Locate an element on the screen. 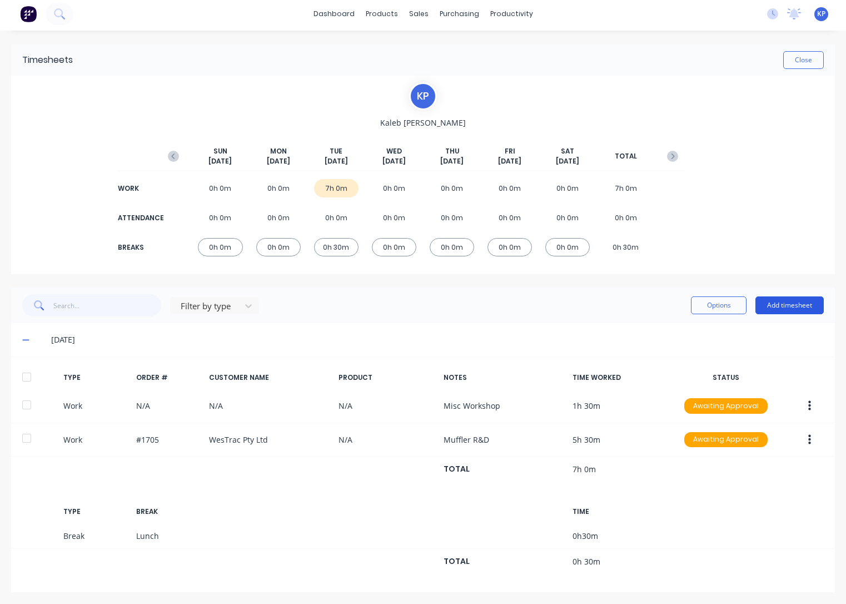  span: KP is located at coordinates (821, 14).